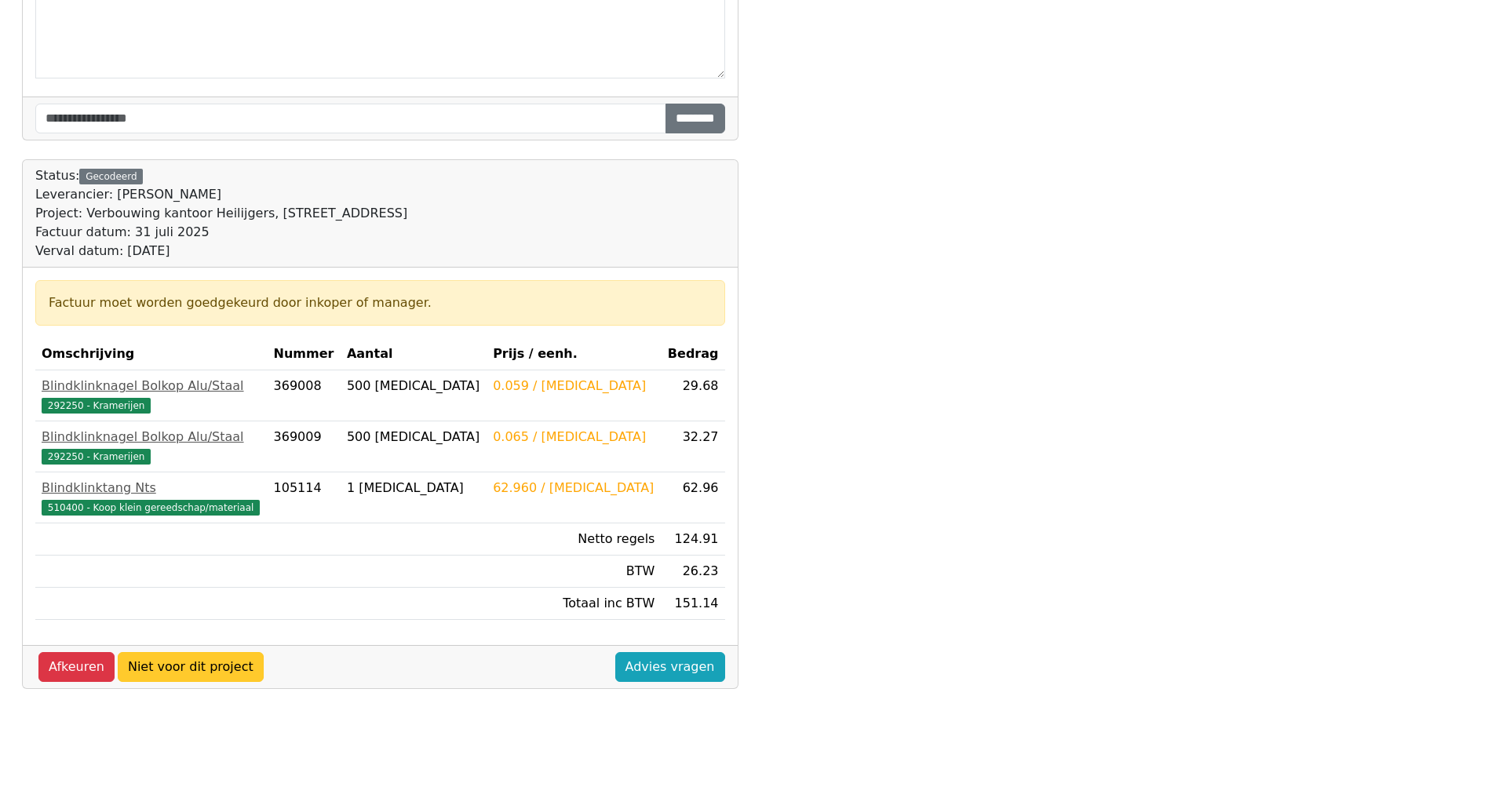 The image size is (1495, 809). Describe the element at coordinates (692, 539) in the screenshot. I see `td: 124.91` at that location.